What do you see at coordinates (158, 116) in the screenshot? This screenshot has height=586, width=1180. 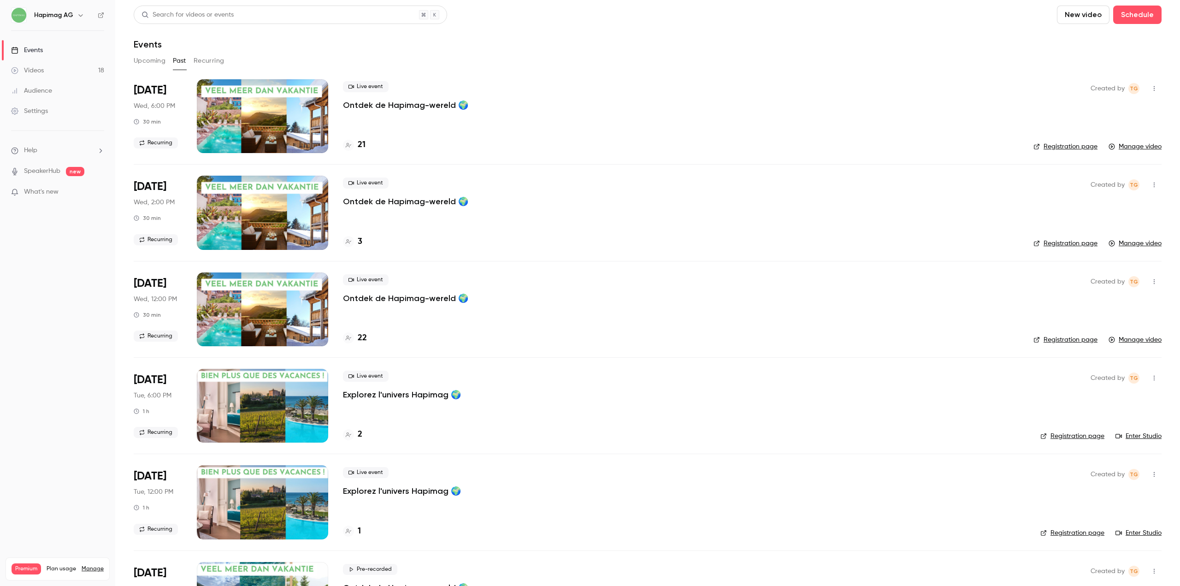 I see `div: Sep 3 Wed, 6:00 PM (Europe/Zurich)` at bounding box center [158, 116].